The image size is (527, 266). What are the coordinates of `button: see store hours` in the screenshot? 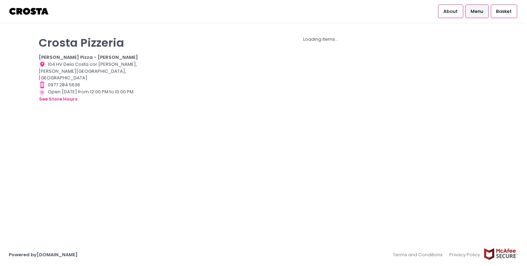 It's located at (58, 99).